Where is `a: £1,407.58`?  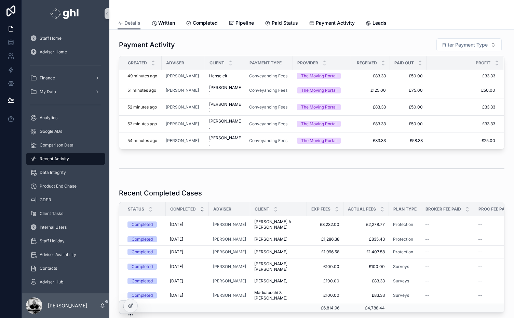
a: £1,407.58 is located at coordinates (366, 252).